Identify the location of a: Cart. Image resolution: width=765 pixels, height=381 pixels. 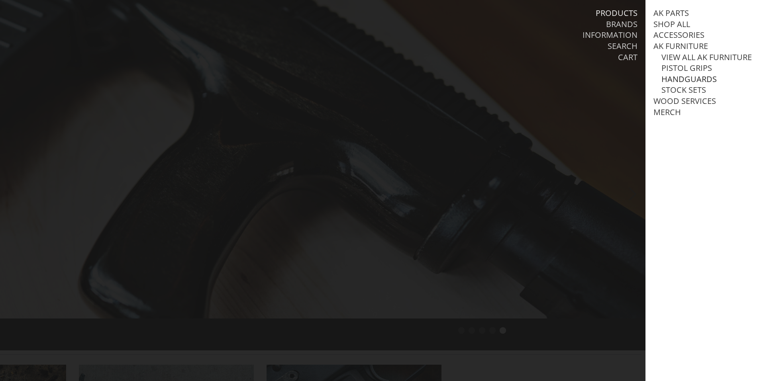
(627, 57).